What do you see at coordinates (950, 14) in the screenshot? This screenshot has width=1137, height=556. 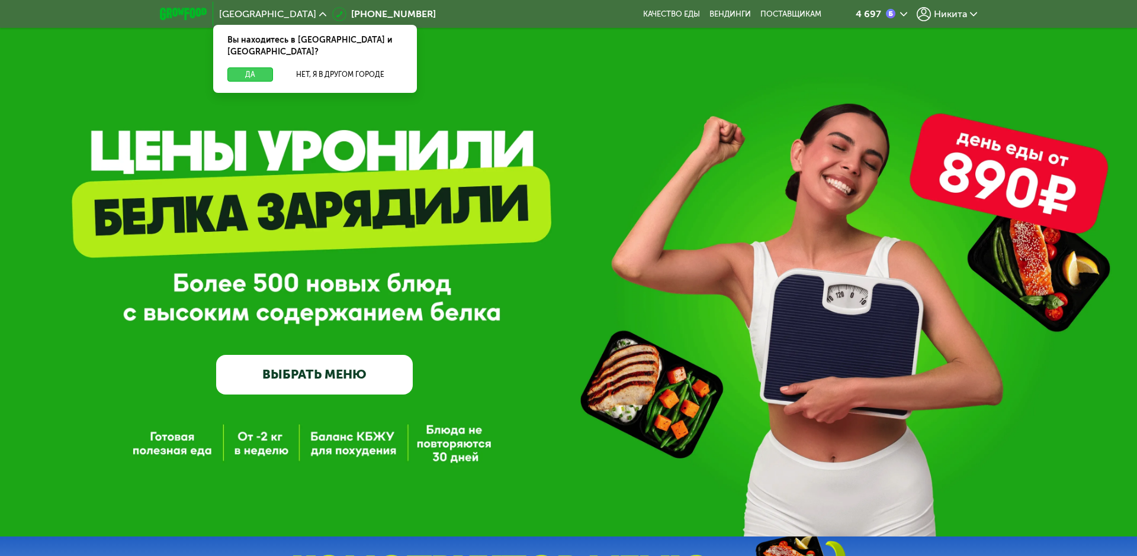 I see `span: Никита` at bounding box center [950, 14].